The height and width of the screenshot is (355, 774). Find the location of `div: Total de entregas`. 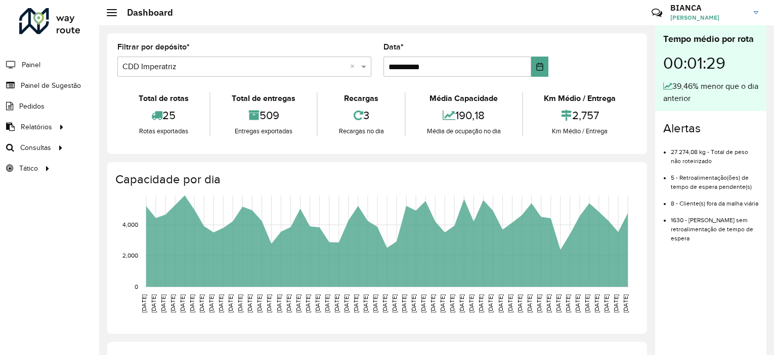

div: Total de entregas is located at coordinates (263, 99).